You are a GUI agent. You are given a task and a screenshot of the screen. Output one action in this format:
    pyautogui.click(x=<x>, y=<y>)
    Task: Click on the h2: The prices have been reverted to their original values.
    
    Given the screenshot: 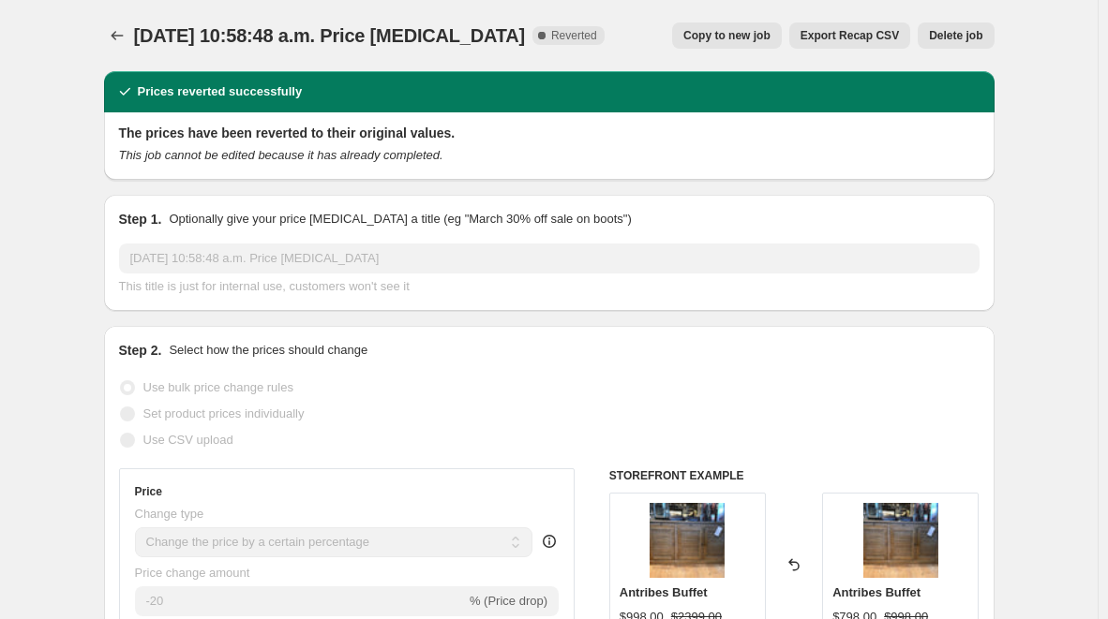 What is the action you would take?
    pyautogui.click(x=549, y=133)
    